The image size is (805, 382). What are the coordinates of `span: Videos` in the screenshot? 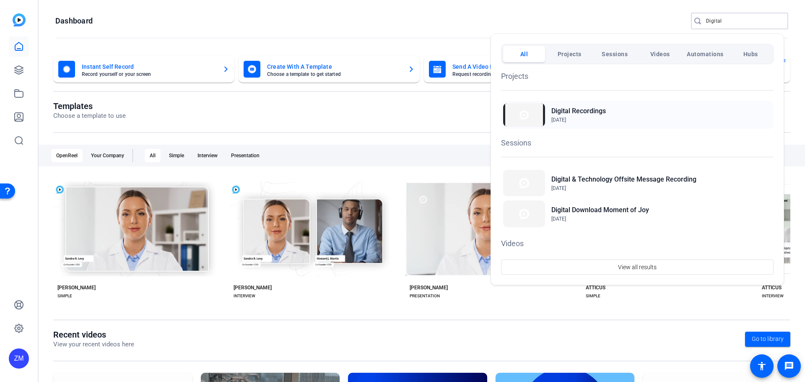 It's located at (660, 54).